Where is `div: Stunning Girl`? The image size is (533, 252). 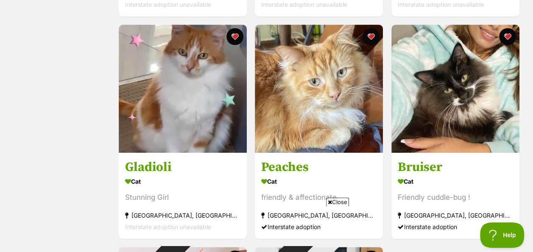
div: Stunning Girl is located at coordinates (183, 197).